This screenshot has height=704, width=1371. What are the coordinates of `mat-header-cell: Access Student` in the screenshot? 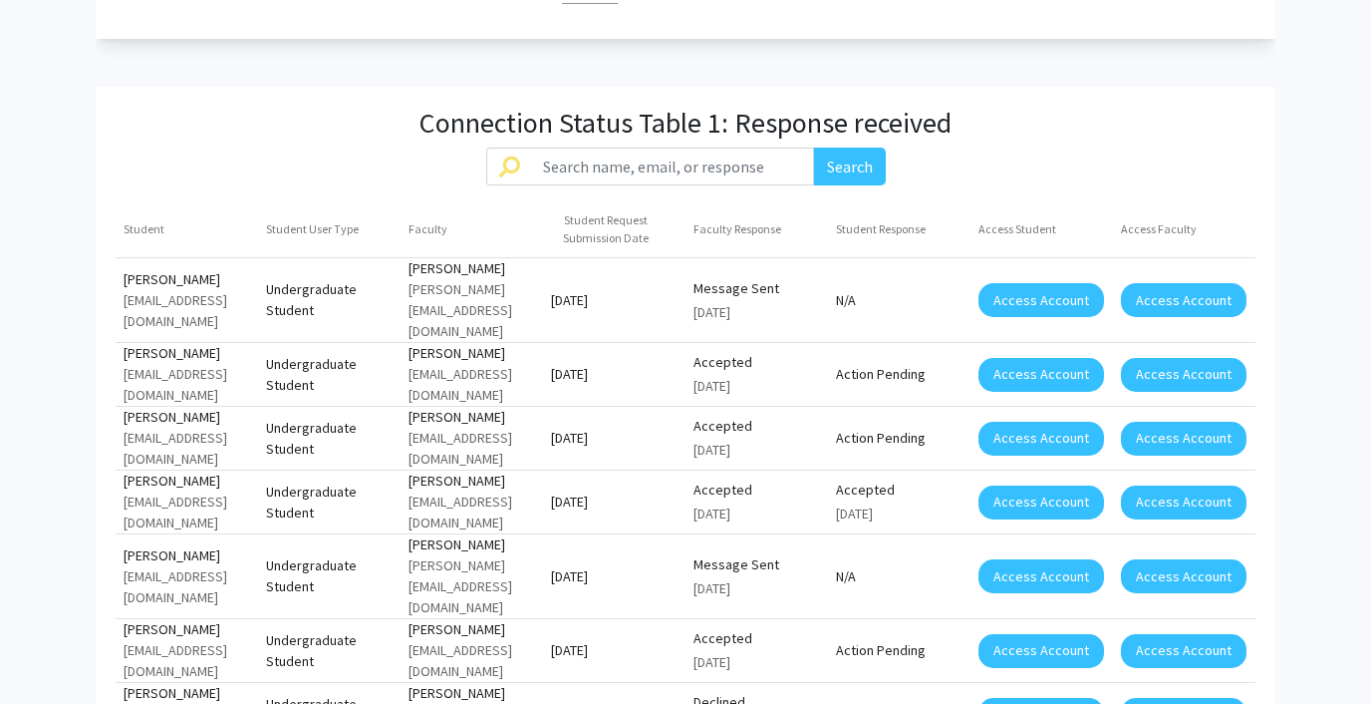 It's located at (1042, 229).